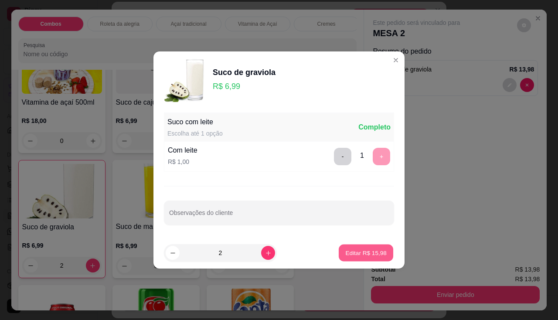  Describe the element at coordinates (396, 60) in the screenshot. I see `button: Close` at that location.